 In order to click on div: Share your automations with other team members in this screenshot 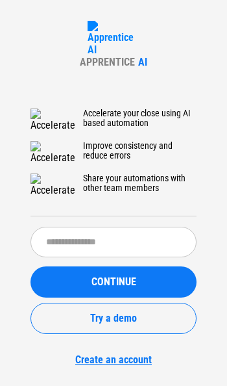, I will do `click(140, 184)`.